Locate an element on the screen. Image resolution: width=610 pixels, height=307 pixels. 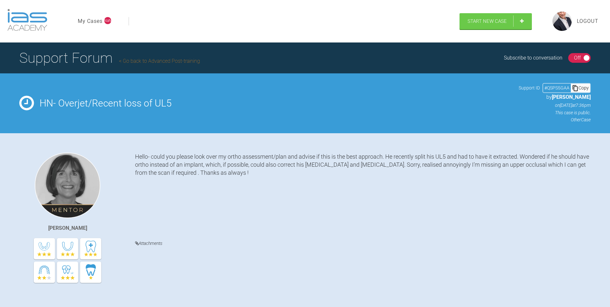
div: Off is located at coordinates (577, 58).